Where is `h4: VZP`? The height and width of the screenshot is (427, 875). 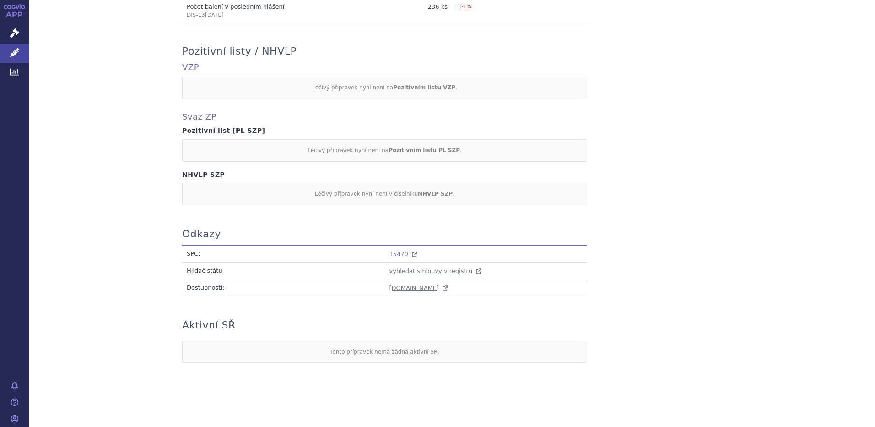
h4: VZP is located at coordinates (452, 67).